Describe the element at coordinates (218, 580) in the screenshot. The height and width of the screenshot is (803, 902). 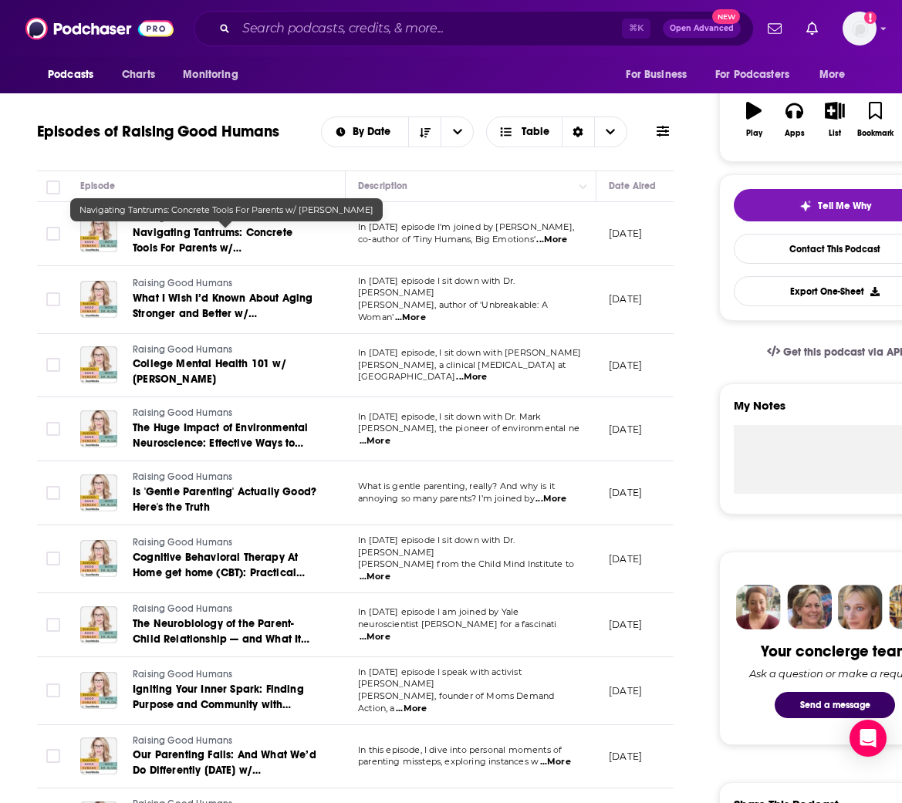
I see `span: Cognitive Behavioral Therapy At Home get home (CBT): Practical Tools for Families with Dr. [PERSO...` at that location.